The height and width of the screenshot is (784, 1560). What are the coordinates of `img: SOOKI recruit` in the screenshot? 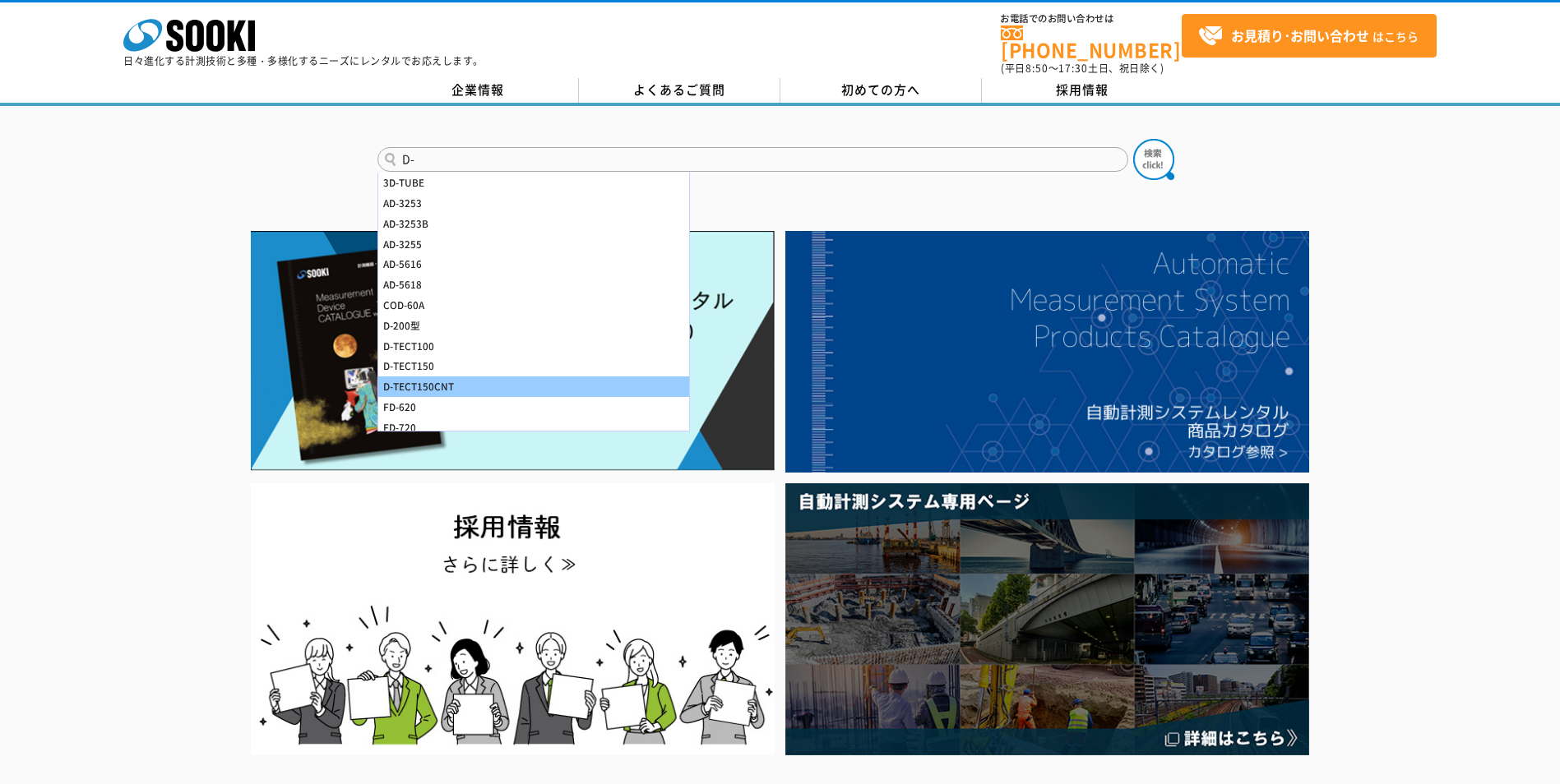 It's located at (512, 619).